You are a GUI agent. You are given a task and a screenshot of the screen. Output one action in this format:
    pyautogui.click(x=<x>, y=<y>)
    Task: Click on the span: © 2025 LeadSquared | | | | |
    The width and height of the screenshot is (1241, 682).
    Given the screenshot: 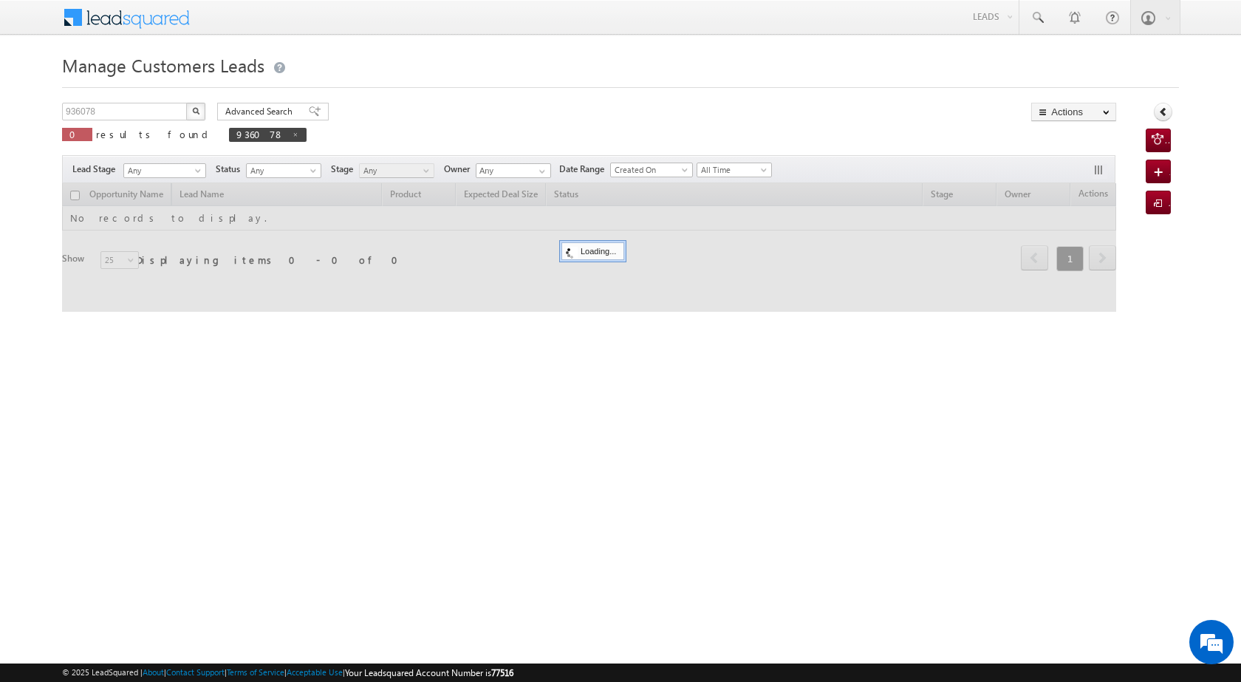 What is the action you would take?
    pyautogui.click(x=287, y=672)
    